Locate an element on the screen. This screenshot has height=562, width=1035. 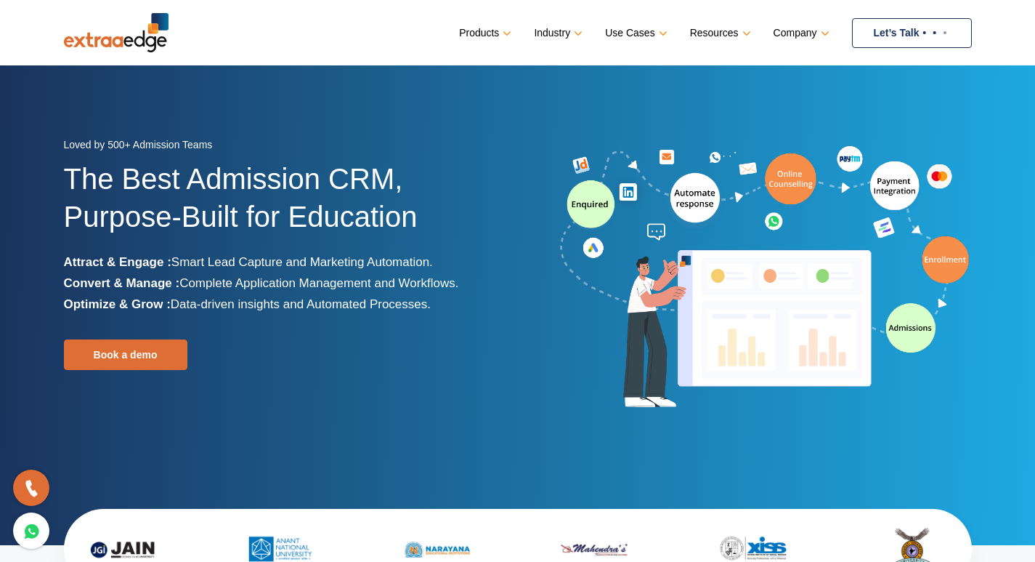
b: Attract & Engage : is located at coordinates (118, 262).